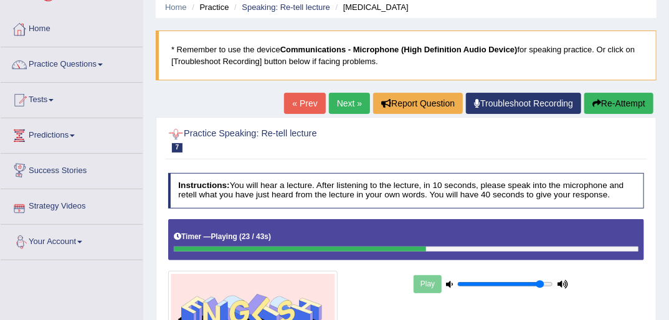  What do you see at coordinates (224, 237) in the screenshot?
I see `b: Playing` at bounding box center [224, 237].